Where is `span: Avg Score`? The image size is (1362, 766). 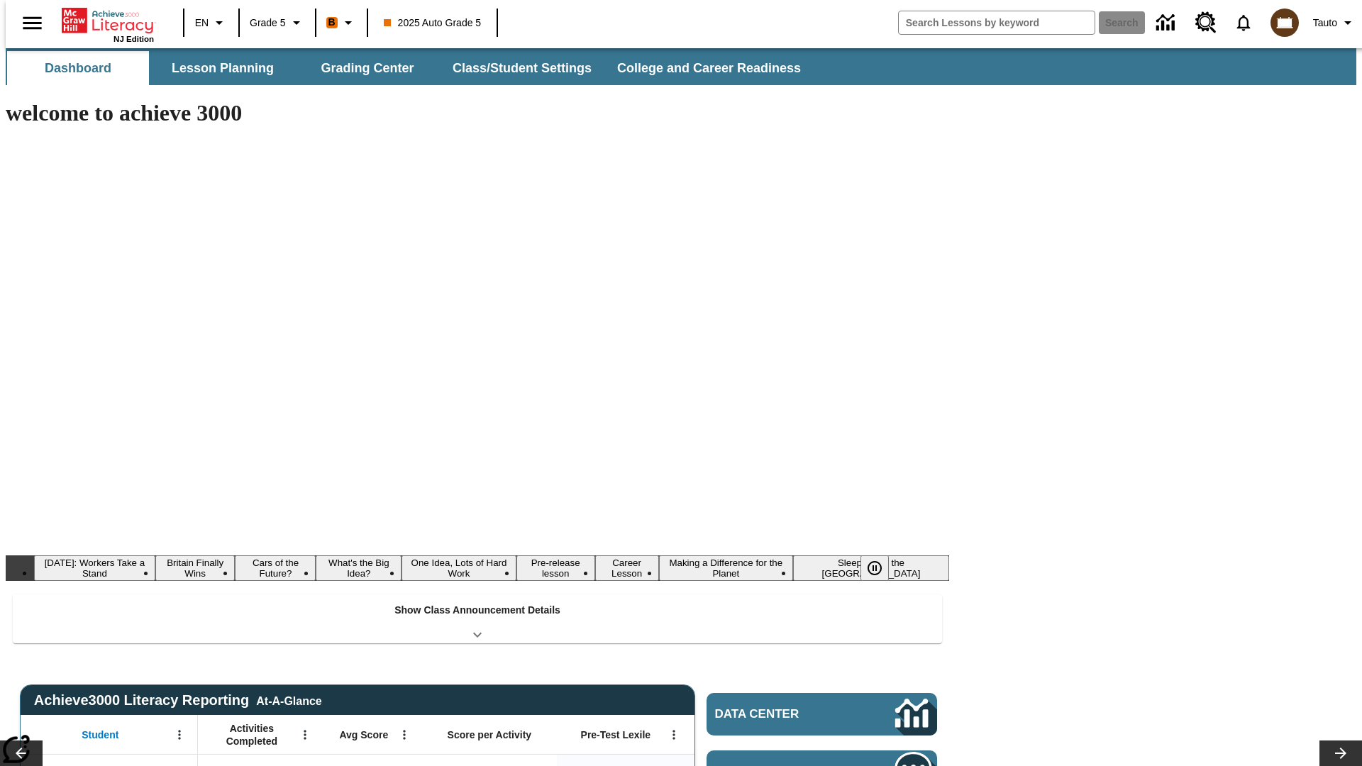 span: Avg Score is located at coordinates (363, 735).